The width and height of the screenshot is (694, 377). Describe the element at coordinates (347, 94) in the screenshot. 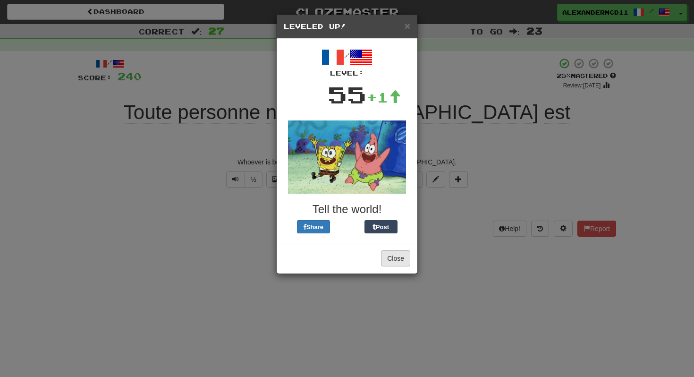

I see `div: 55` at that location.